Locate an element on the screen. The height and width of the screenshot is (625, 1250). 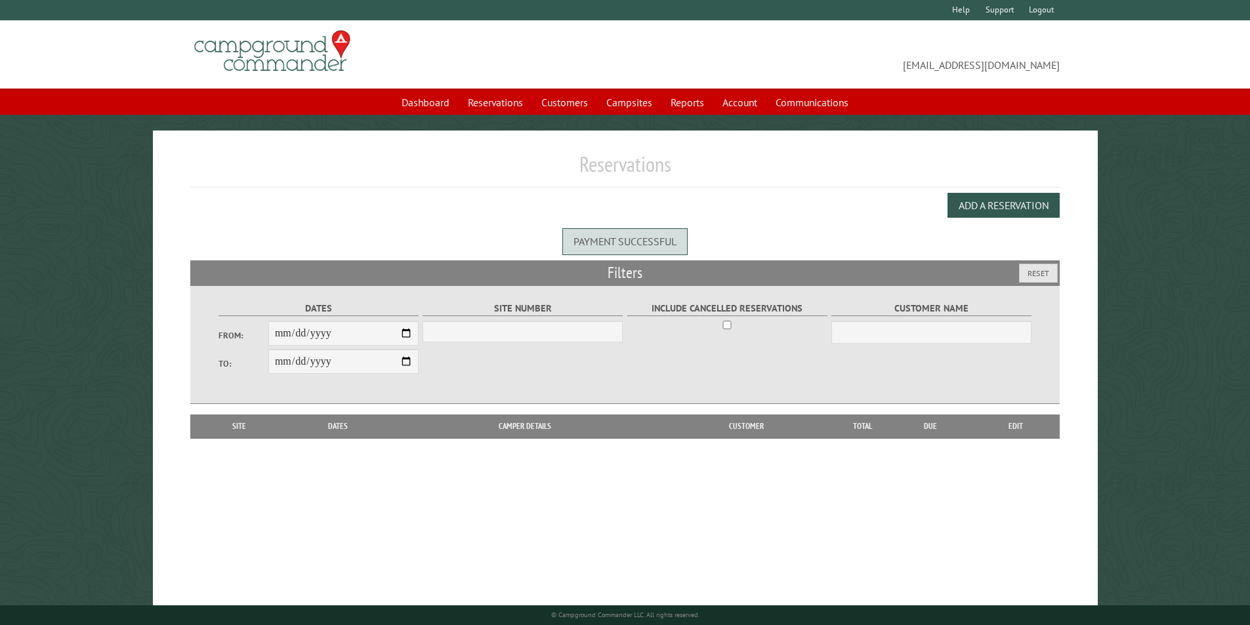
th: Dates is located at coordinates (338, 427).